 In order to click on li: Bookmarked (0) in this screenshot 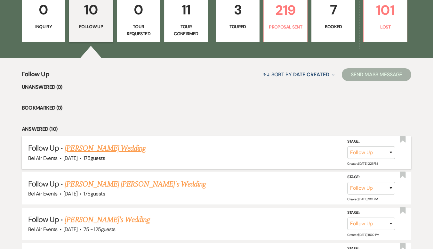, I will do `click(217, 108)`.